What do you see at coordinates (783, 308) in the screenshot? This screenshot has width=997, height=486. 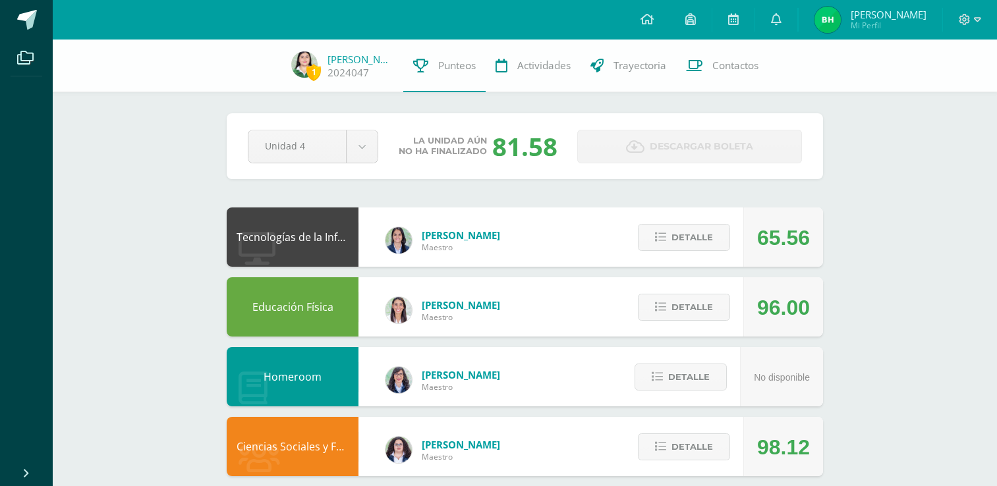 I see `div: 96.00` at bounding box center [783, 308].